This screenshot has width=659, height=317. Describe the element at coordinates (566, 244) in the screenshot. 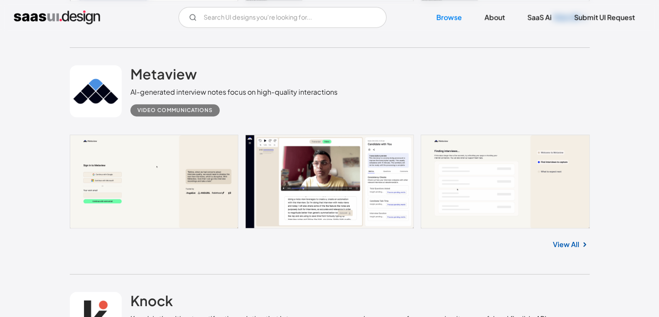

I see `a: View All` at that location.